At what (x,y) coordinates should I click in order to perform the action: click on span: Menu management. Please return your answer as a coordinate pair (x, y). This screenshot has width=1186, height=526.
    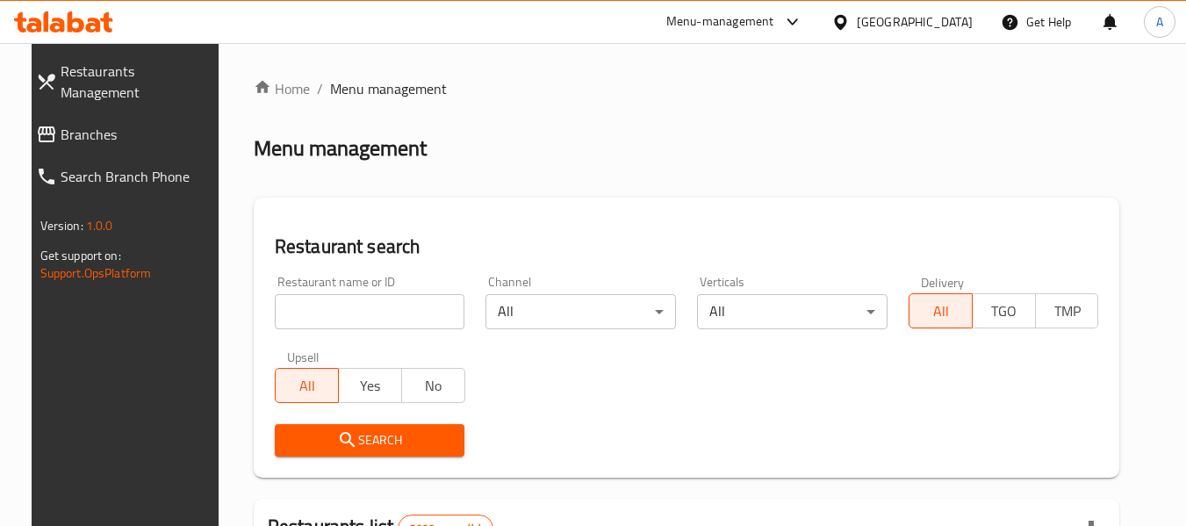
    Looking at the image, I should click on (388, 89).